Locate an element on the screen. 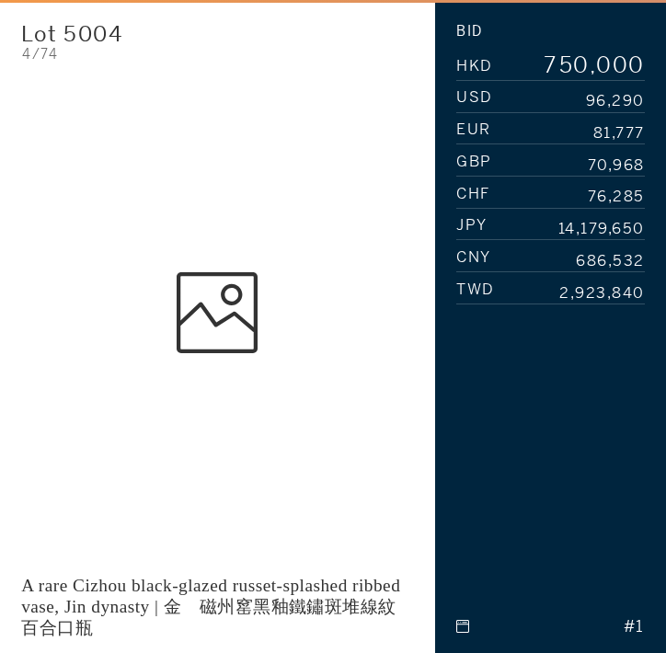 The height and width of the screenshot is (653, 666). span: GBP is located at coordinates (474, 162).